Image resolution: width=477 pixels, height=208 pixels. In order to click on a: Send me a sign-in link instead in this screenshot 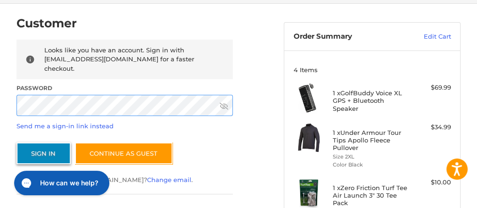, I will do `click(65, 126)`.